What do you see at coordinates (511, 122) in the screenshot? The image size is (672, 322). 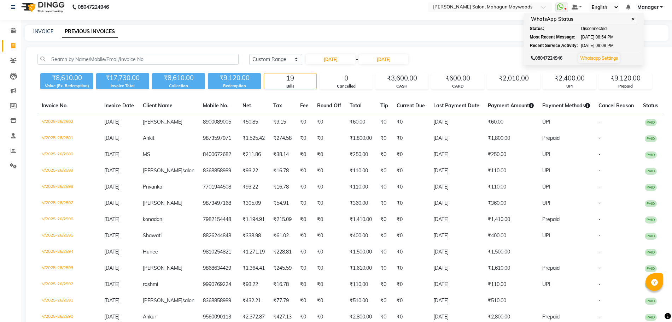 I see `td: ₹60.00` at bounding box center [511, 122].